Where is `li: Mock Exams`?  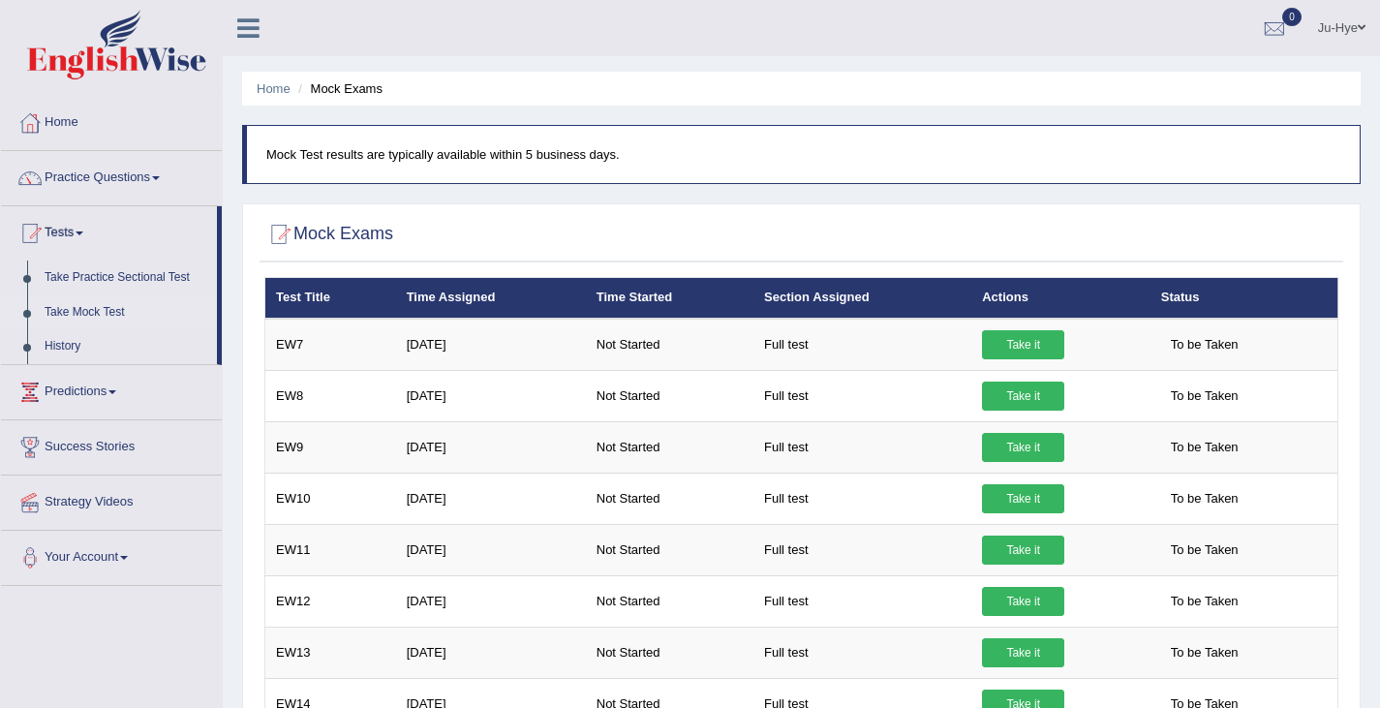
li: Mock Exams is located at coordinates (338, 88).